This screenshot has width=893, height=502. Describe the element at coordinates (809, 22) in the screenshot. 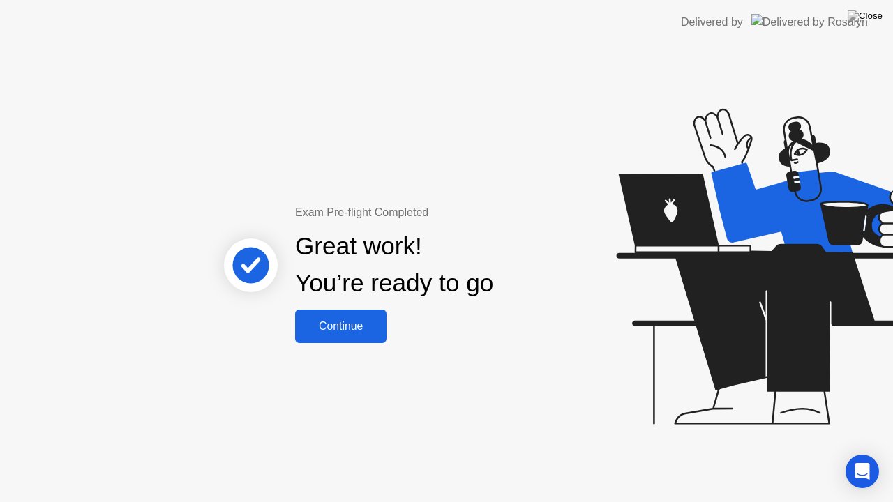

I see `img: Delivered by Rosalyn` at that location.